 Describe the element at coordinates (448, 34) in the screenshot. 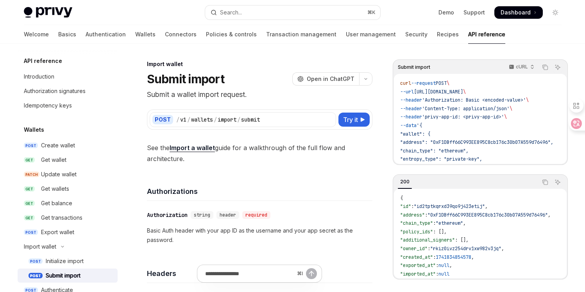

I see `a: Recipes` at that location.